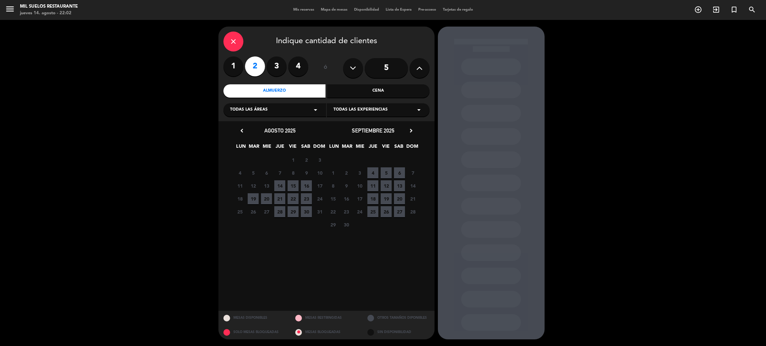 The width and height of the screenshot is (766, 346). Describe the element at coordinates (280, 131) in the screenshot. I see `span: agosto 2025` at that location.